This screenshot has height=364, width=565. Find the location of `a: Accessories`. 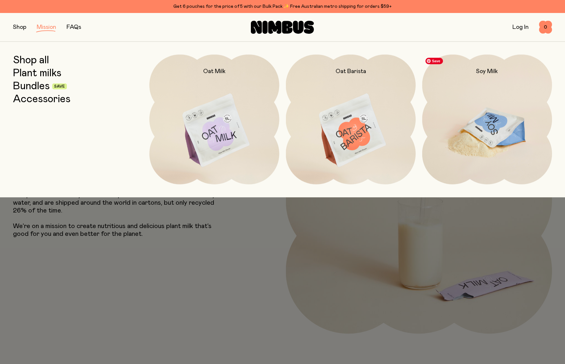

a: Accessories is located at coordinates (42, 99).